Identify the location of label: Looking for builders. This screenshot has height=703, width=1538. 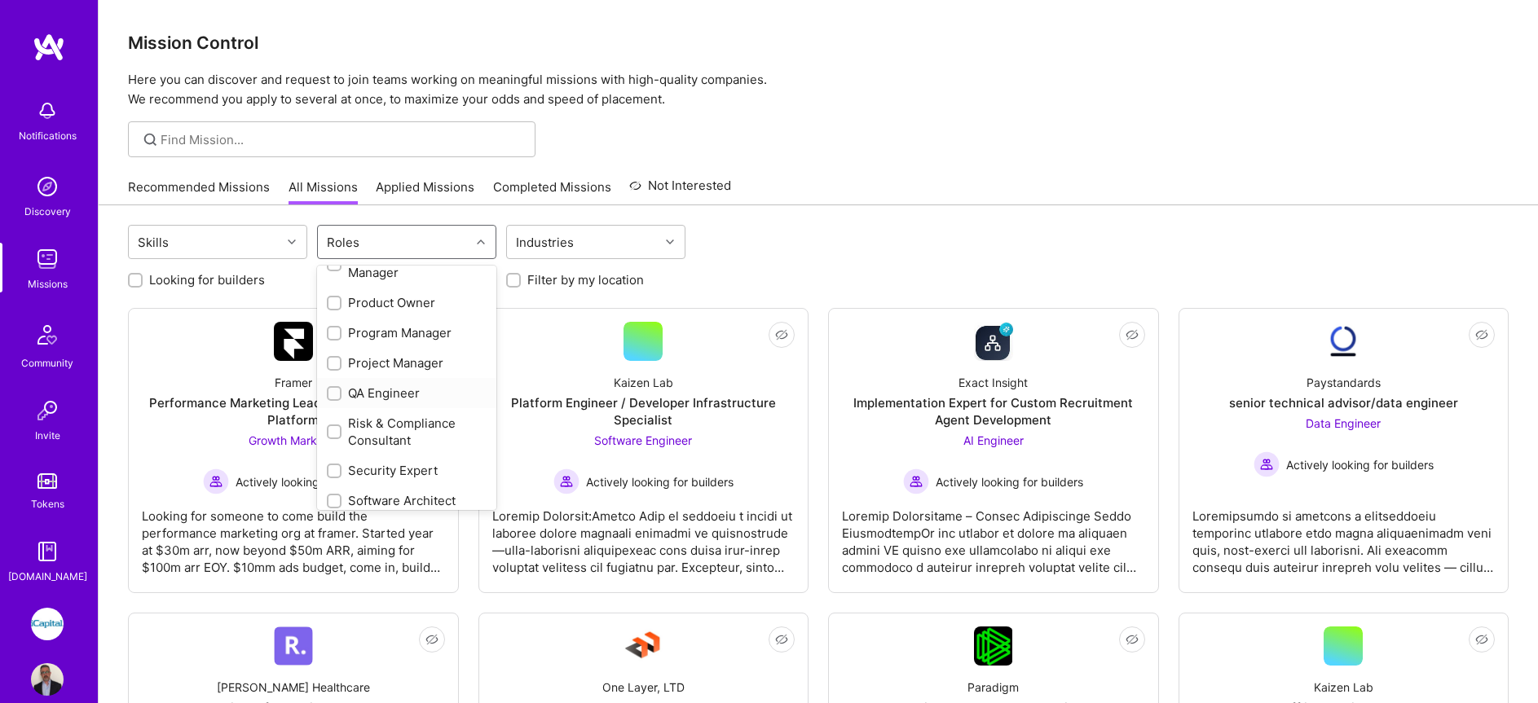
(207, 280).